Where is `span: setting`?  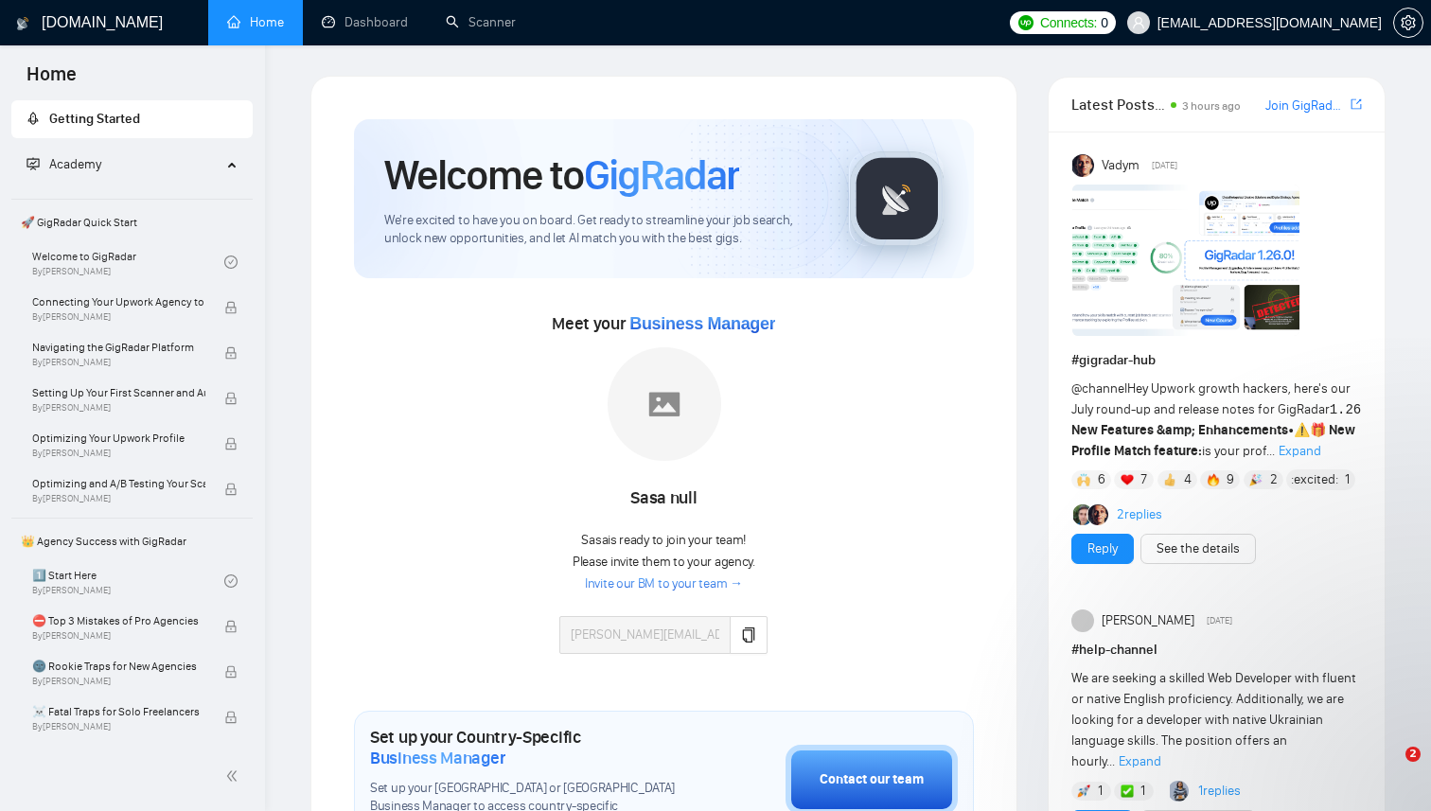
span: setting is located at coordinates (1408, 23).